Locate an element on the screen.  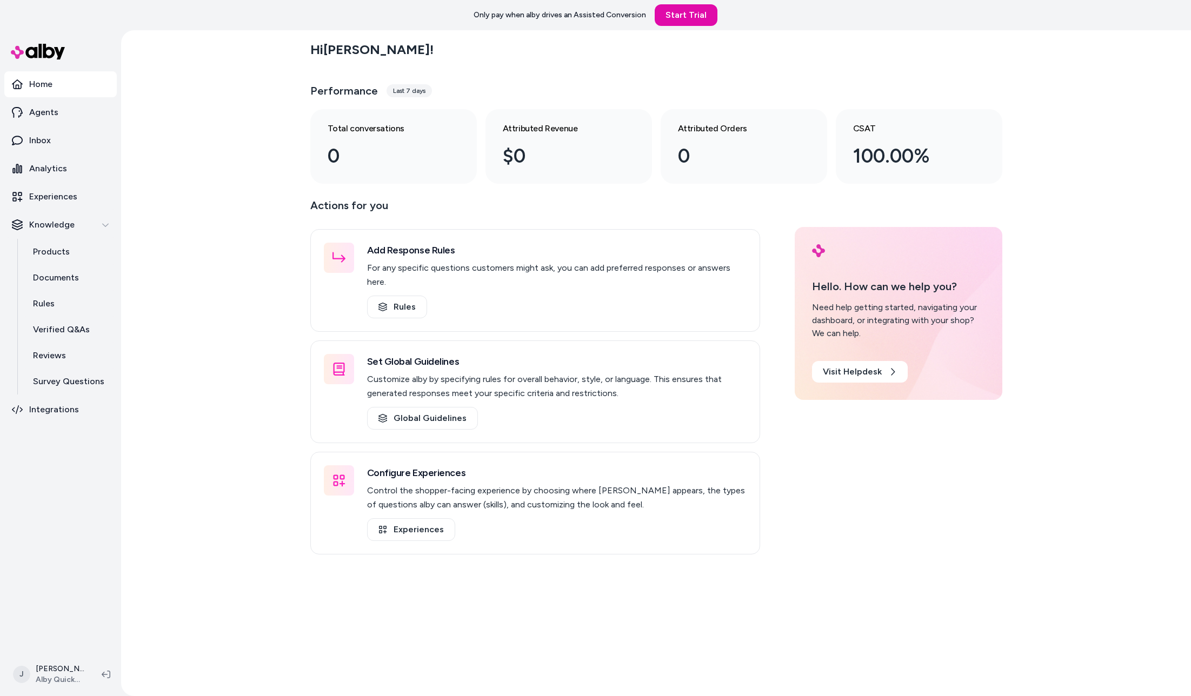
p: Rules is located at coordinates (44, 304).